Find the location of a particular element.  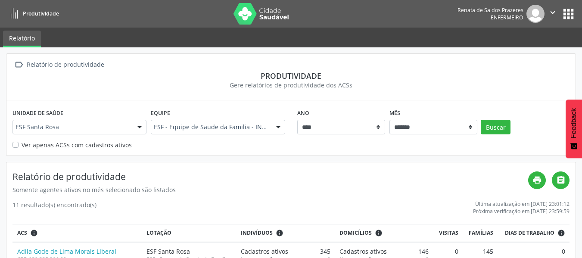

span: ESF Santa Rosa is located at coordinates (72, 127).